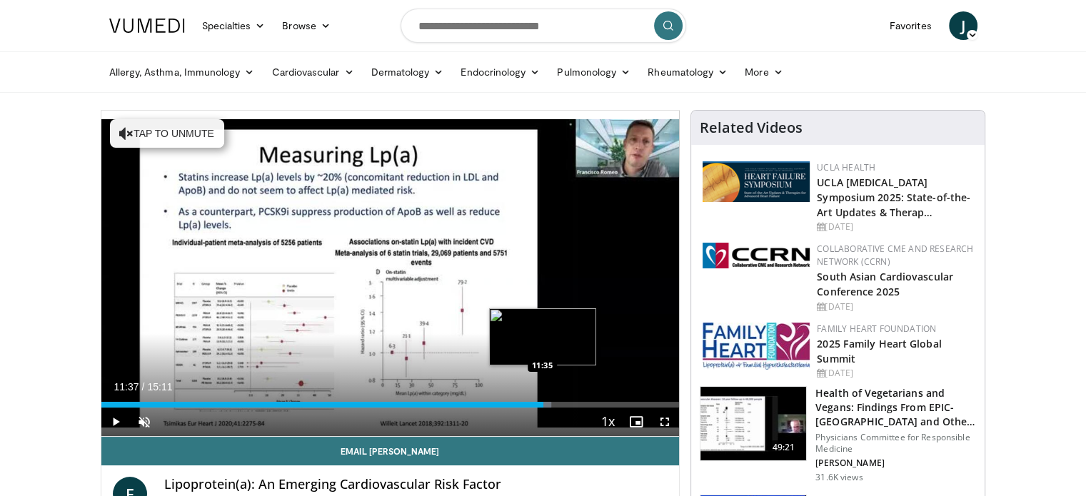 Image resolution: width=1086 pixels, height=496 pixels. What do you see at coordinates (147, 26) in the screenshot?
I see `img: VuMedi Logo` at bounding box center [147, 26].